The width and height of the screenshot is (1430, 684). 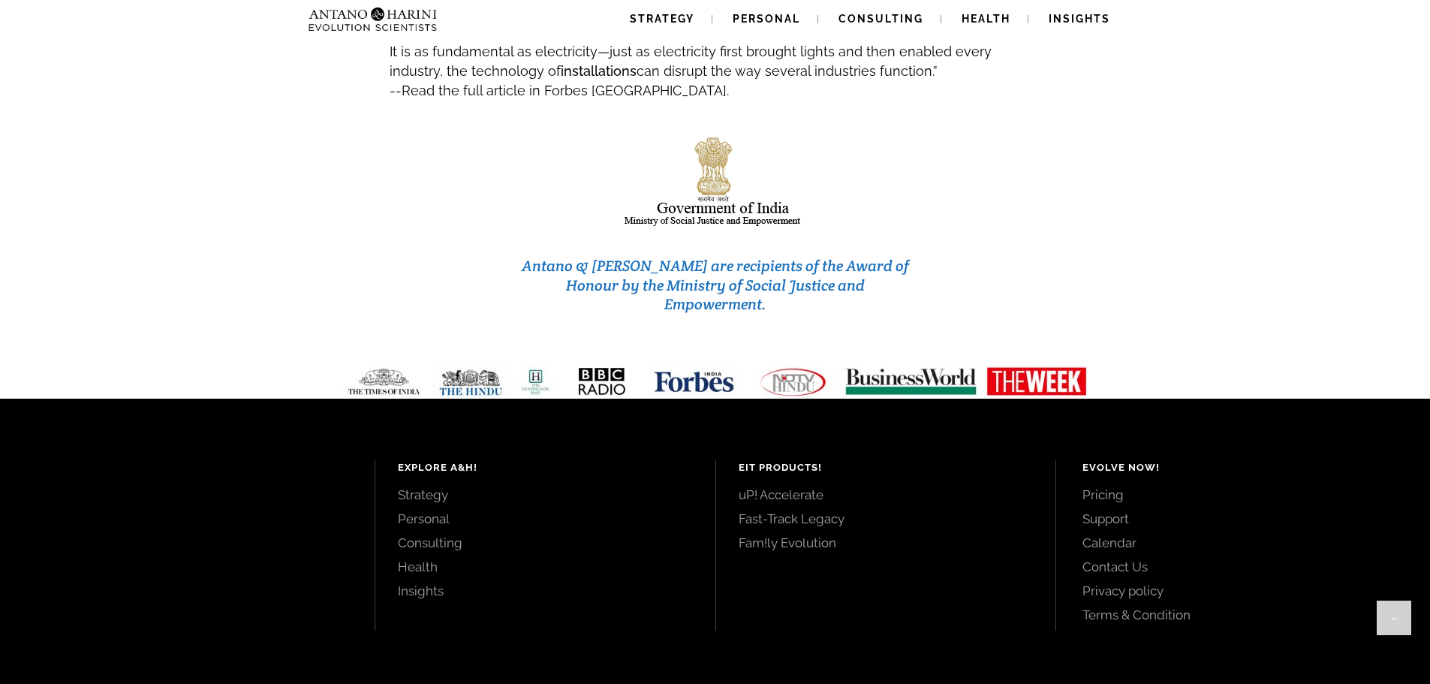 What do you see at coordinates (691, 61) in the screenshot?
I see `span: It is as fundamental as electricity—just as electricity first brought lights and then enabled eve...` at bounding box center [691, 61].